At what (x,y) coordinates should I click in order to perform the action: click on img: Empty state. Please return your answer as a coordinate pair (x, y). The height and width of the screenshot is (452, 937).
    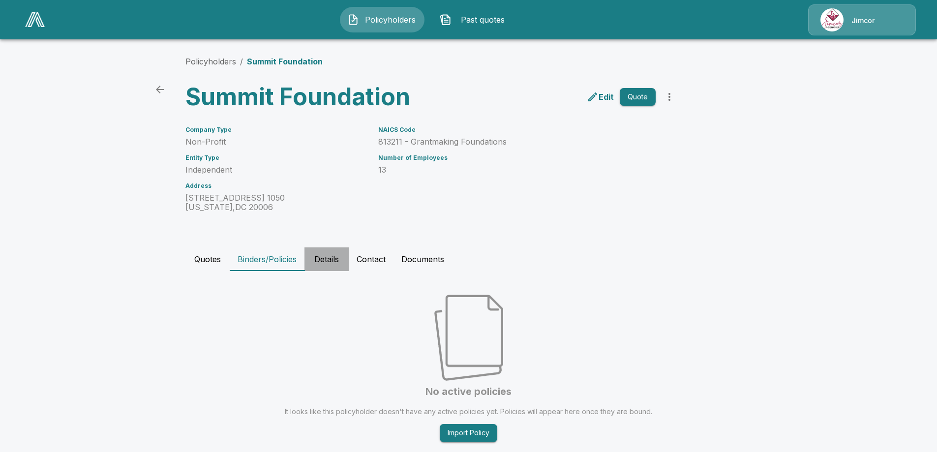
    Looking at the image, I should click on (469, 338).